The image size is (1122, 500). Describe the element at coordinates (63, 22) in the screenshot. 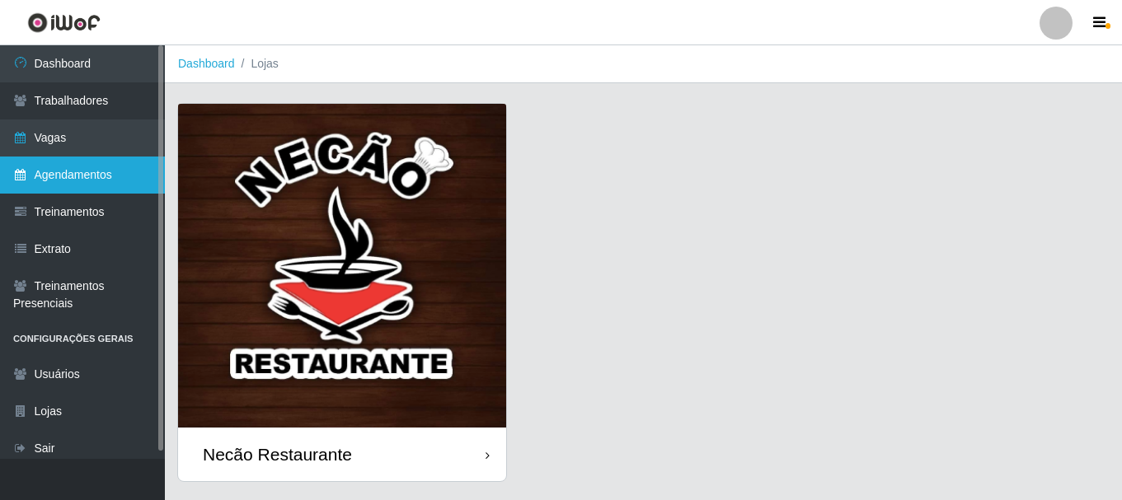

I see `img: CoreUI Logo` at that location.